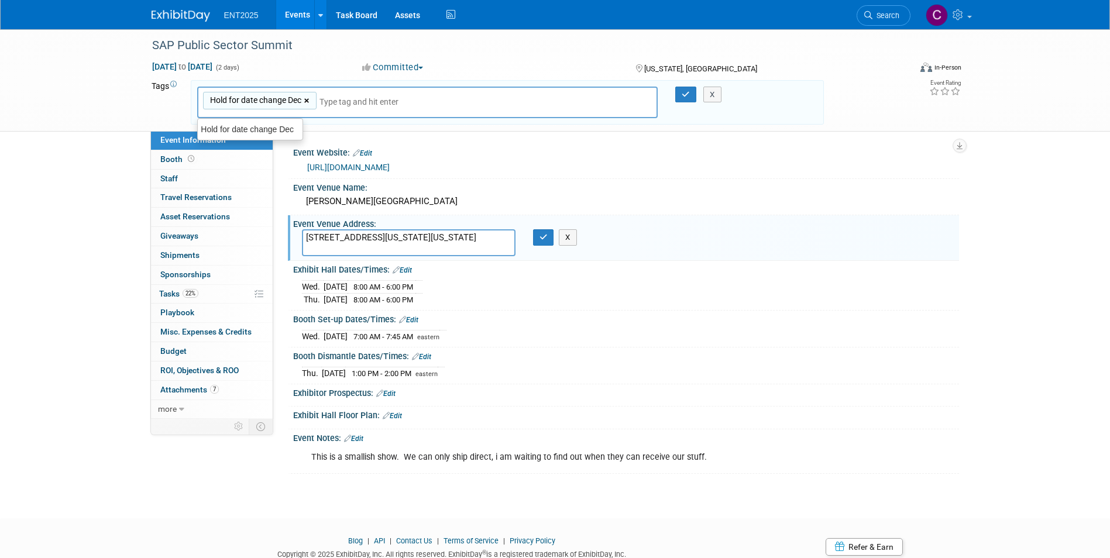 This screenshot has width=1110, height=558. What do you see at coordinates (901, 70) in the screenshot?
I see `div: Event Format` at bounding box center [901, 70].